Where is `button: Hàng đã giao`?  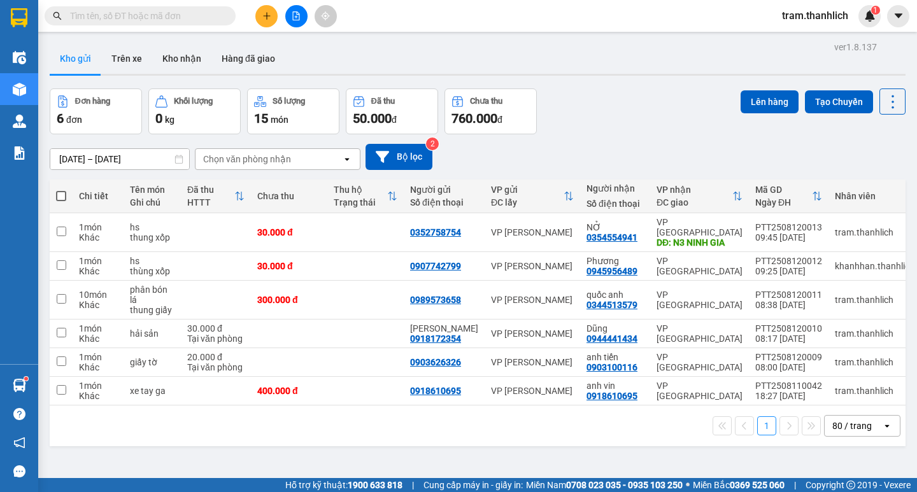
button: Hàng đã giao is located at coordinates (248, 59).